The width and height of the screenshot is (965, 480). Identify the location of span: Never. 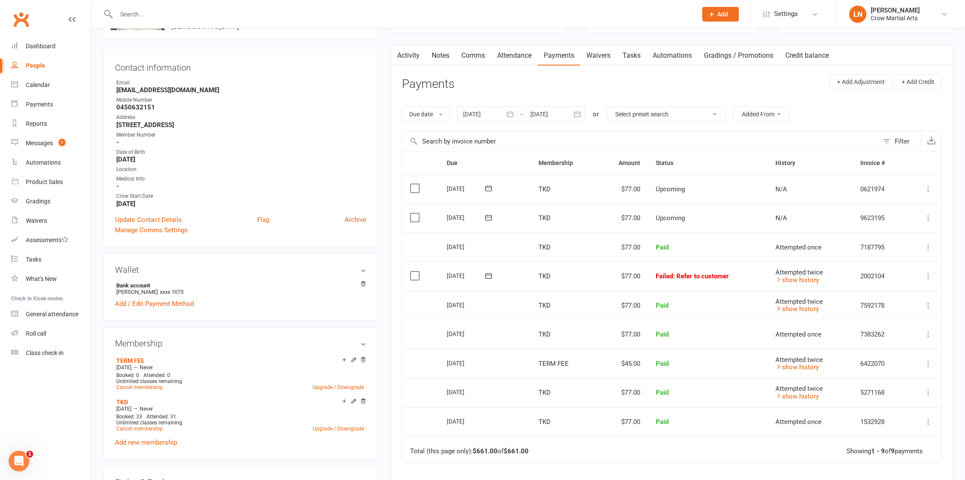
(146, 367).